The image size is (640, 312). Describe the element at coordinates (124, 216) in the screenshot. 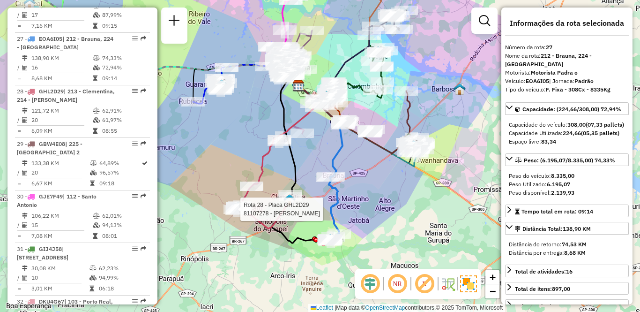

I see `td: 62,01%` at that location.